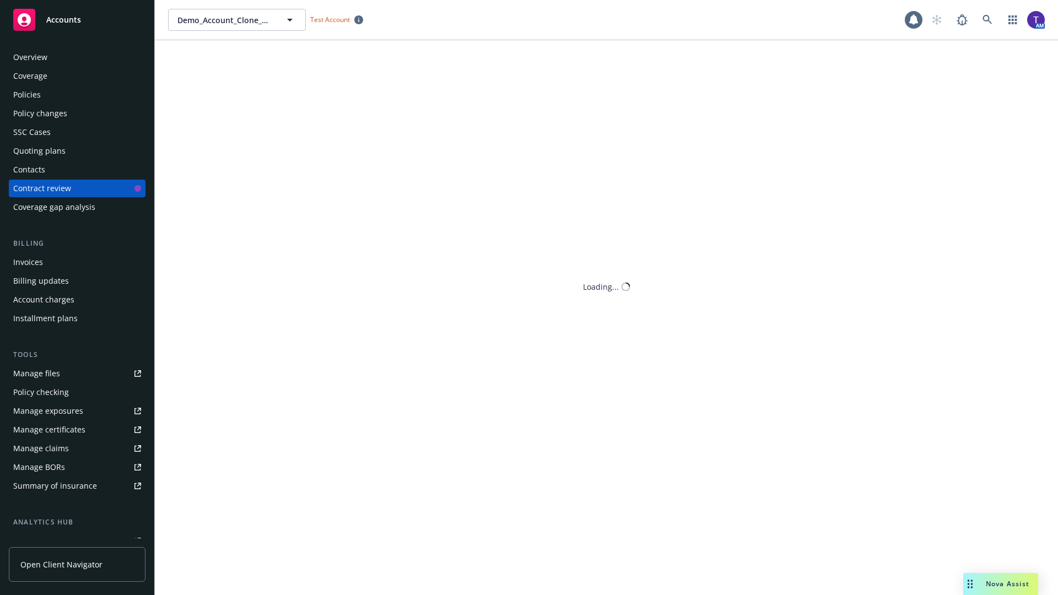  I want to click on div: Coverage, so click(30, 76).